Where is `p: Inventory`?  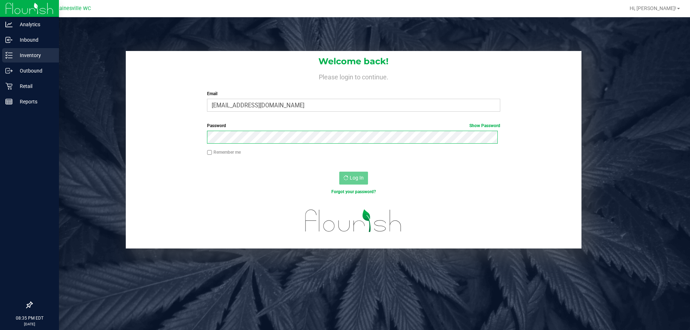
p: Inventory is located at coordinates (34, 55).